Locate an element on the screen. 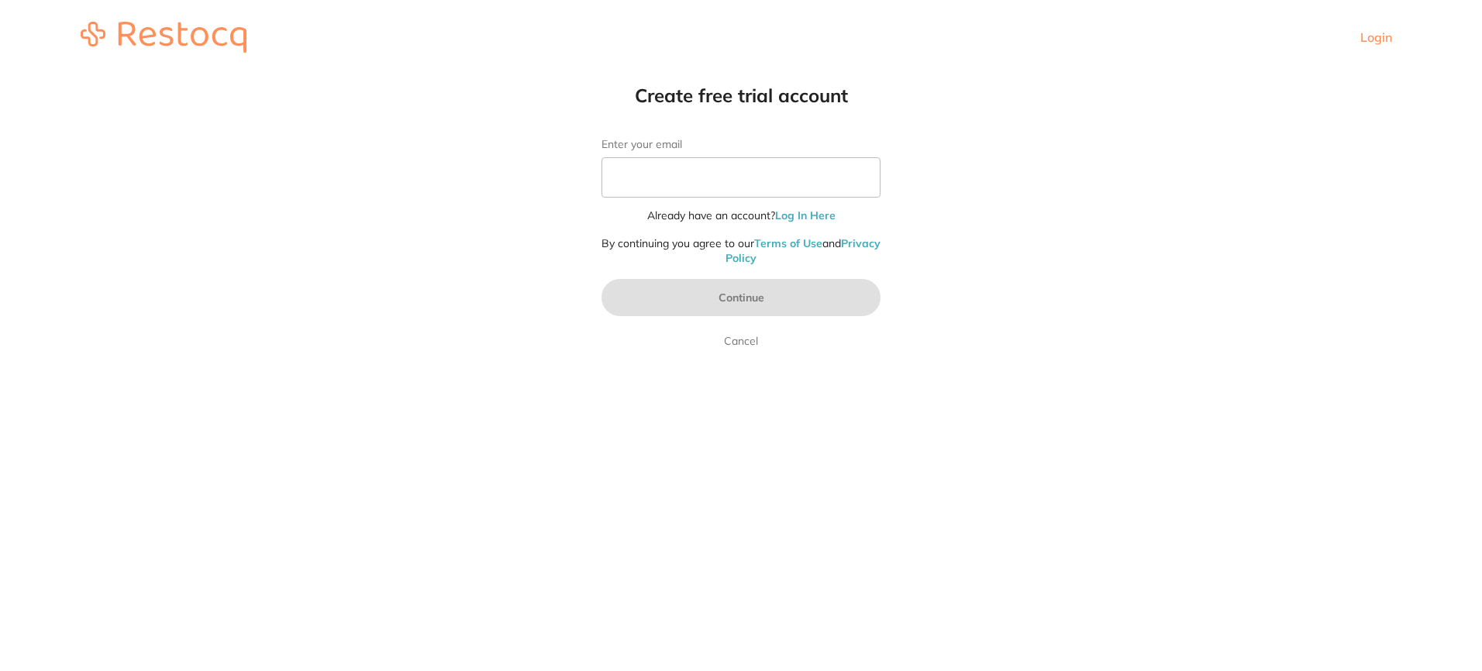  a: Privacy Policy is located at coordinates (803, 251).